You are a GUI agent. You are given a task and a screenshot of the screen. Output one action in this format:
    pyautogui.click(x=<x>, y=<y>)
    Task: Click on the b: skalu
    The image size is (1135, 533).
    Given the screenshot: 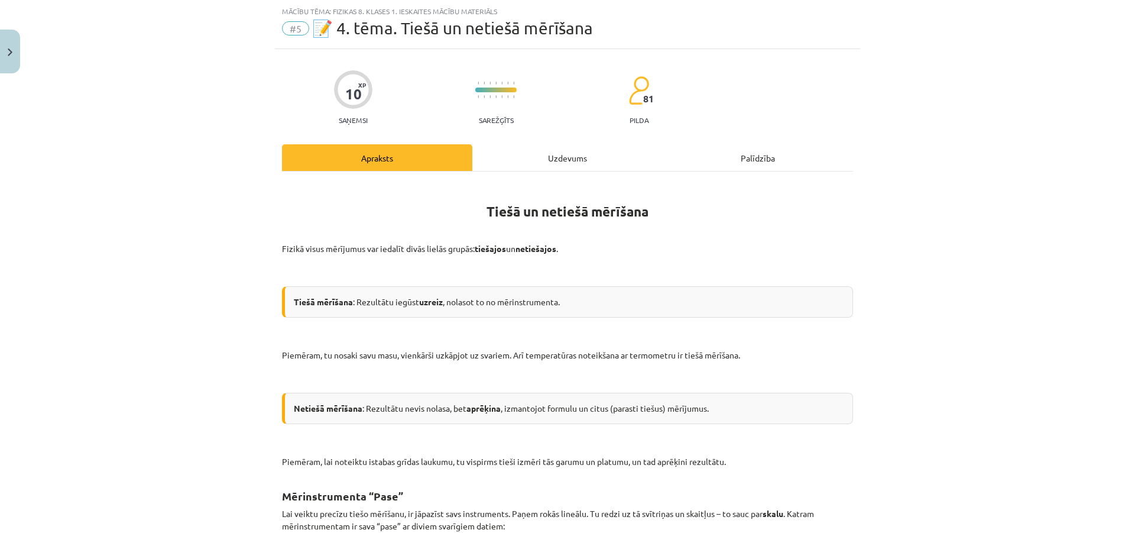 What is the action you would take?
    pyautogui.click(x=773, y=513)
    